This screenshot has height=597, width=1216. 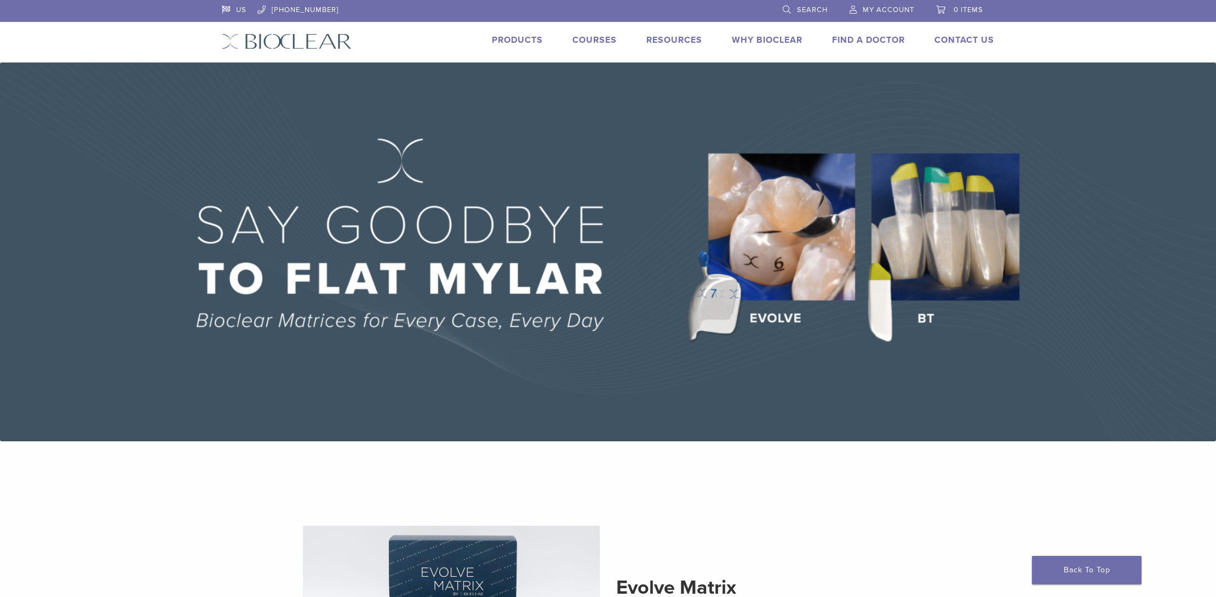 What do you see at coordinates (286, 41) in the screenshot?
I see `img: Bioclear` at bounding box center [286, 41].